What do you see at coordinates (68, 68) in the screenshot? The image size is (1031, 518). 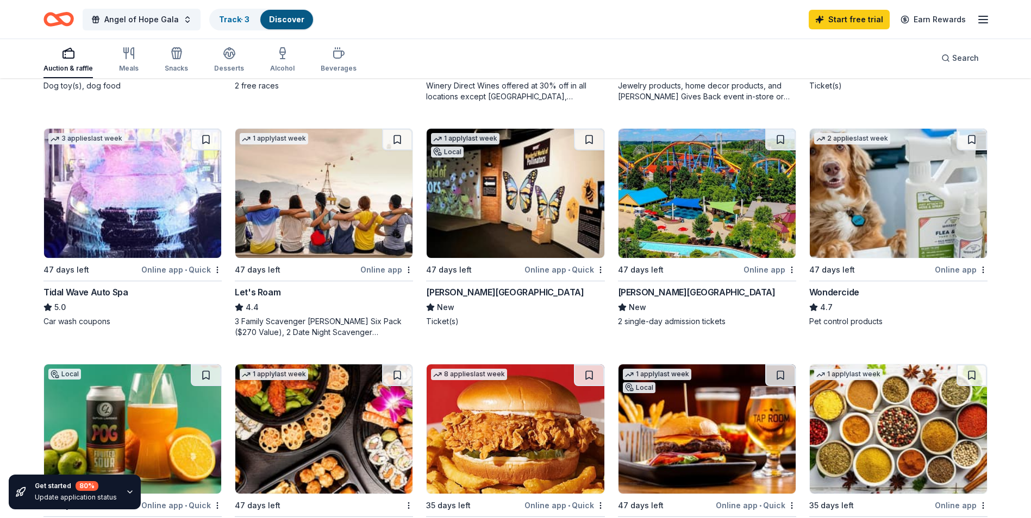 I see `div: Auction & raffle` at bounding box center [68, 68].